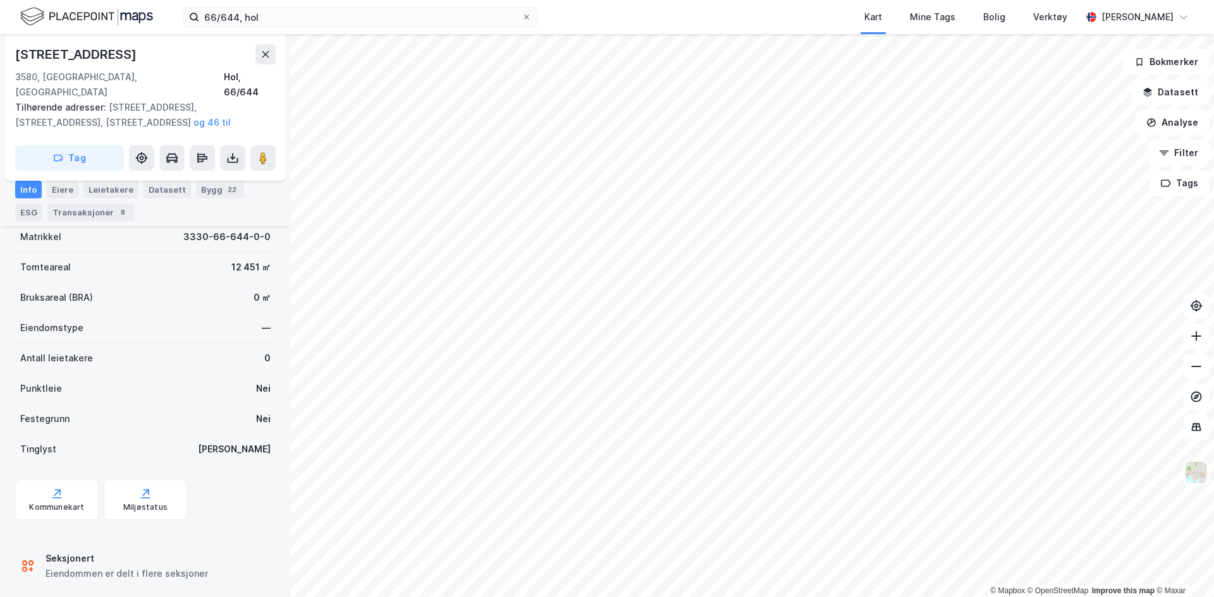 This screenshot has width=1214, height=597. I want to click on div: Matrikkel, so click(40, 237).